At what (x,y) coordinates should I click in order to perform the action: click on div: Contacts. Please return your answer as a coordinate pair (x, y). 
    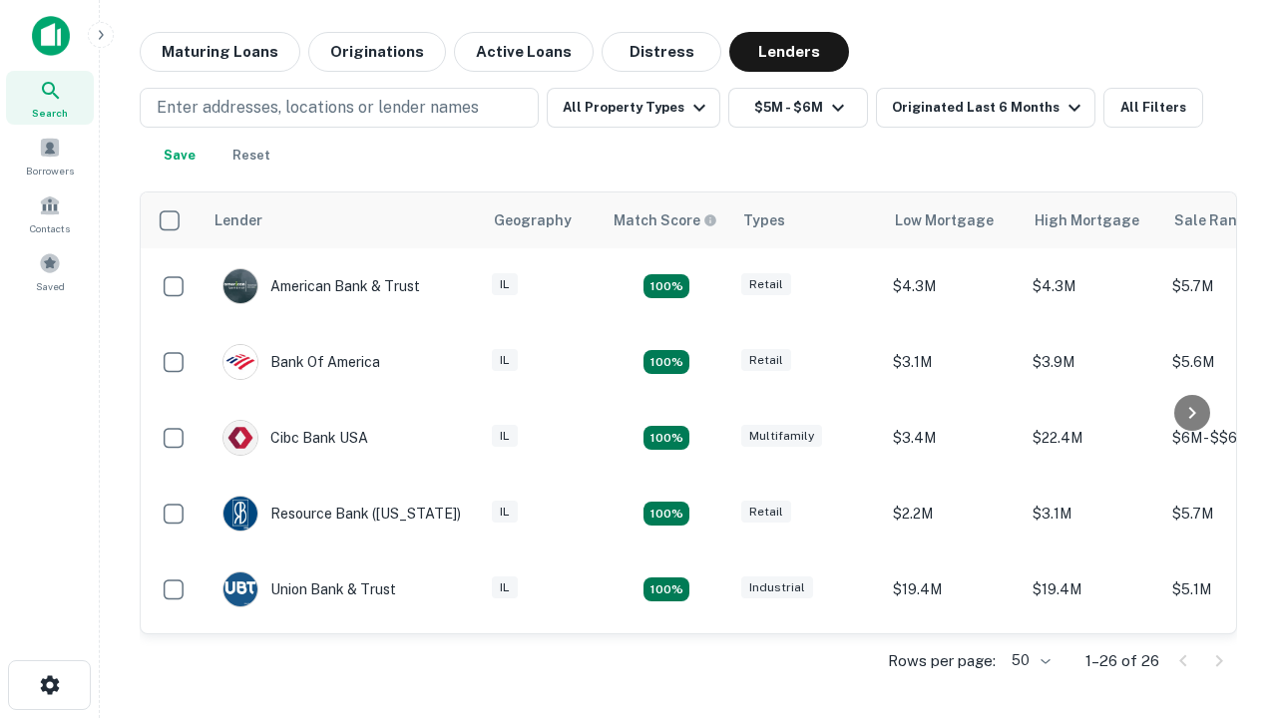
    Looking at the image, I should click on (50, 213).